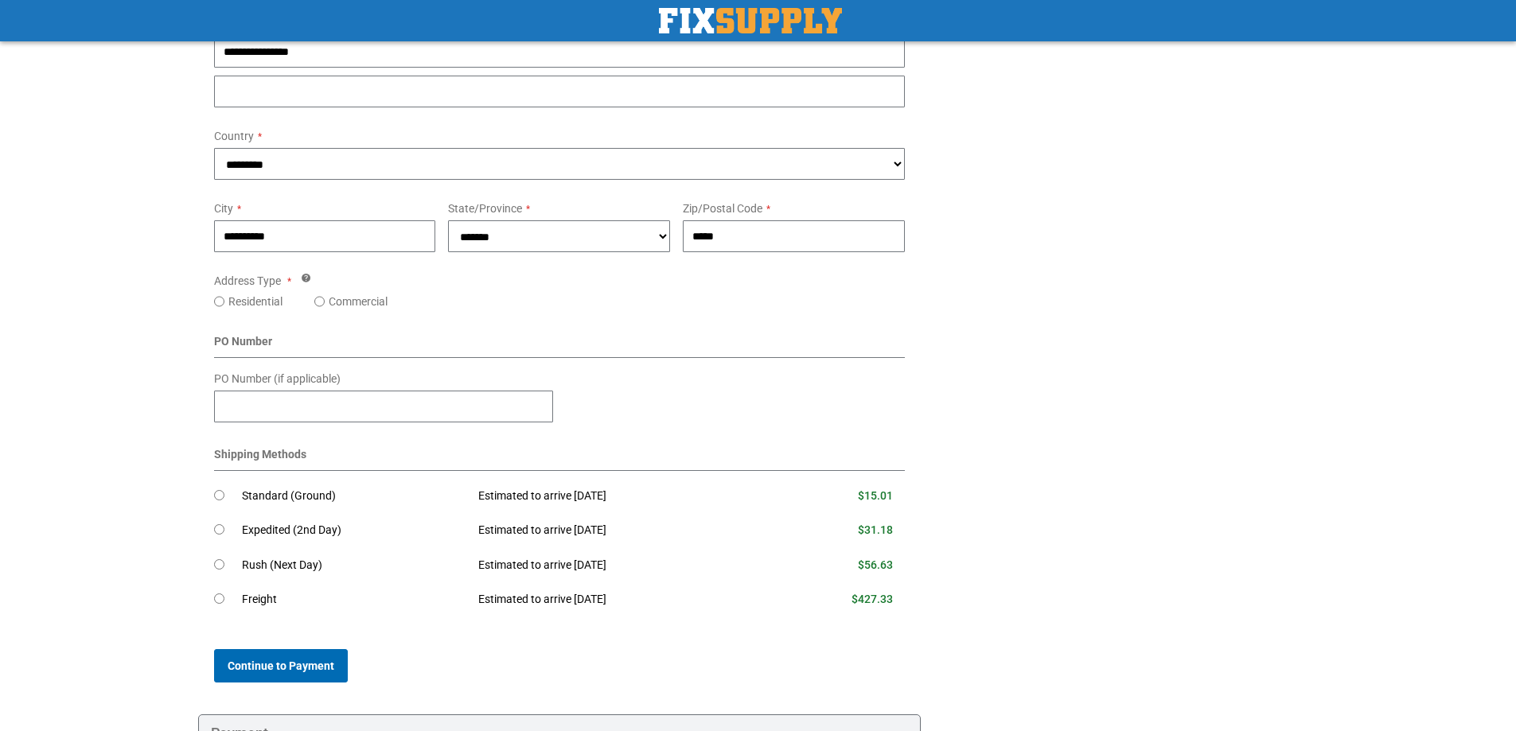  I want to click on a: store logo, so click(750, 21).